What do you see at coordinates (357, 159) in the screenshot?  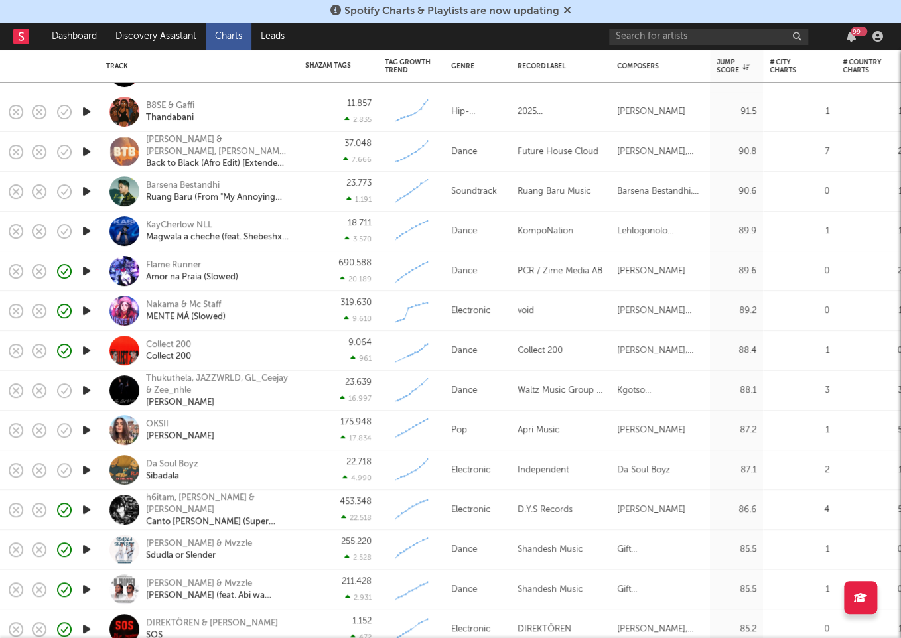 I see `div: 7.666` at bounding box center [357, 159].